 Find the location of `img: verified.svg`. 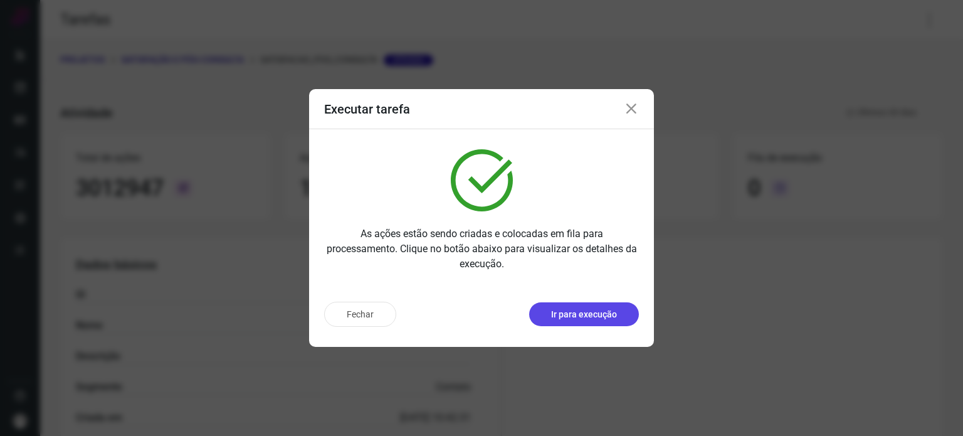

img: verified.svg is located at coordinates (481, 180).